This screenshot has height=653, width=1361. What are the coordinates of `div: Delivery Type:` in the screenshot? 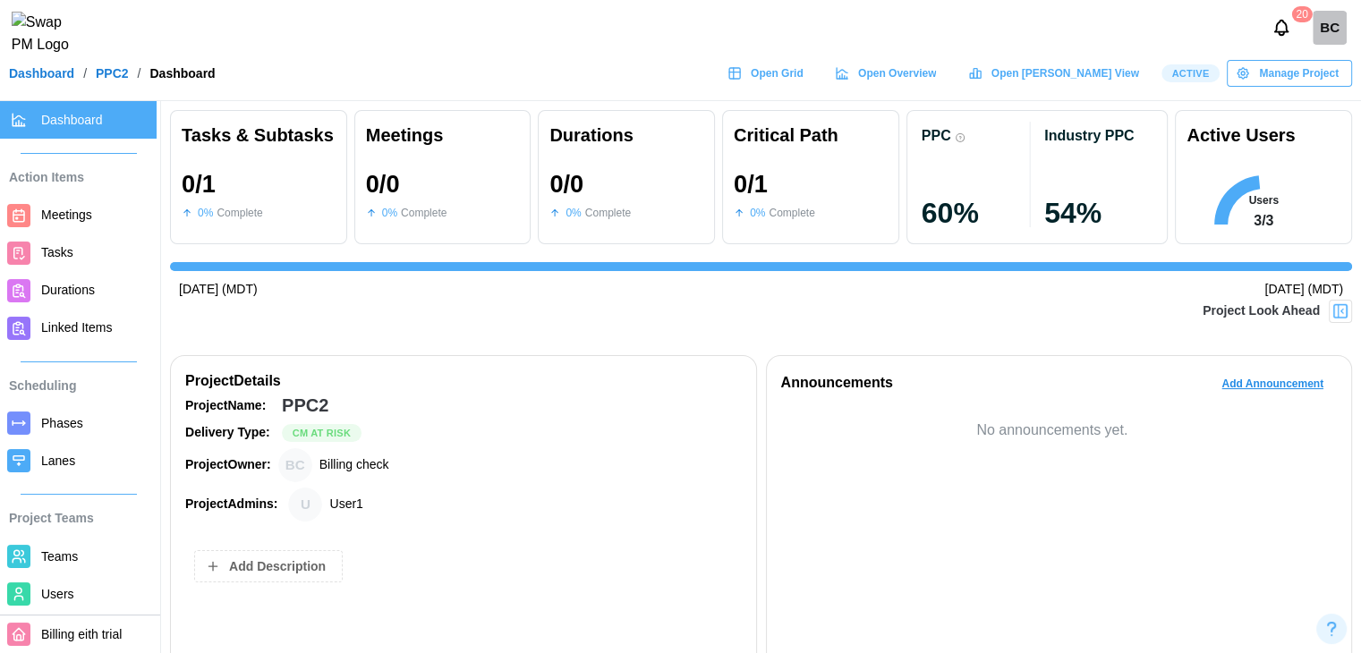 It's located at (230, 433).